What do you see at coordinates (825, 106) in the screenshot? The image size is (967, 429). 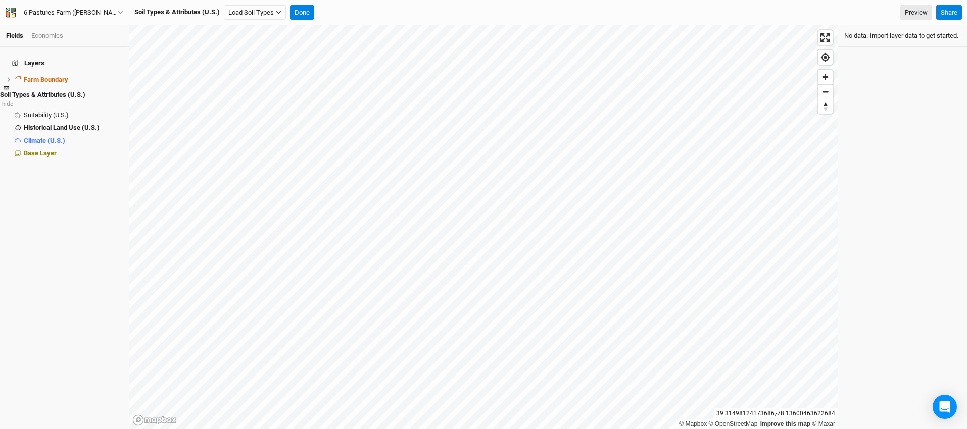 I see `button: Reset bearing to north` at bounding box center [825, 106].